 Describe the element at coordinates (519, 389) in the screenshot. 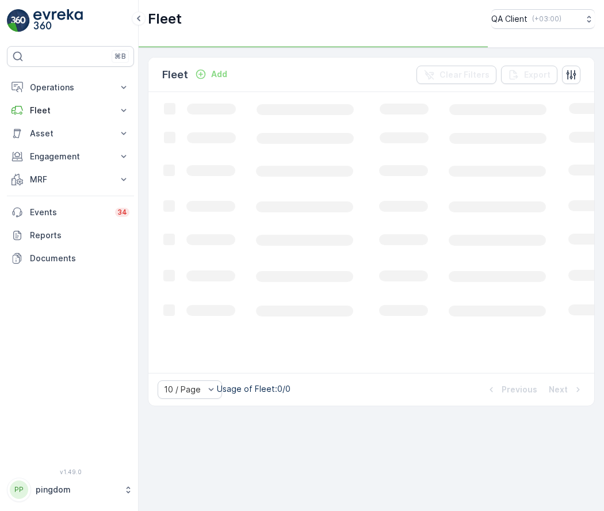

I see `p: Previous` at that location.